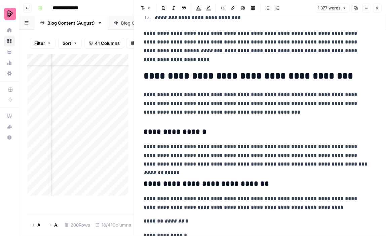 The image size is (386, 236). Describe the element at coordinates (10, 14) in the screenshot. I see `img: Preply Logo` at that location.